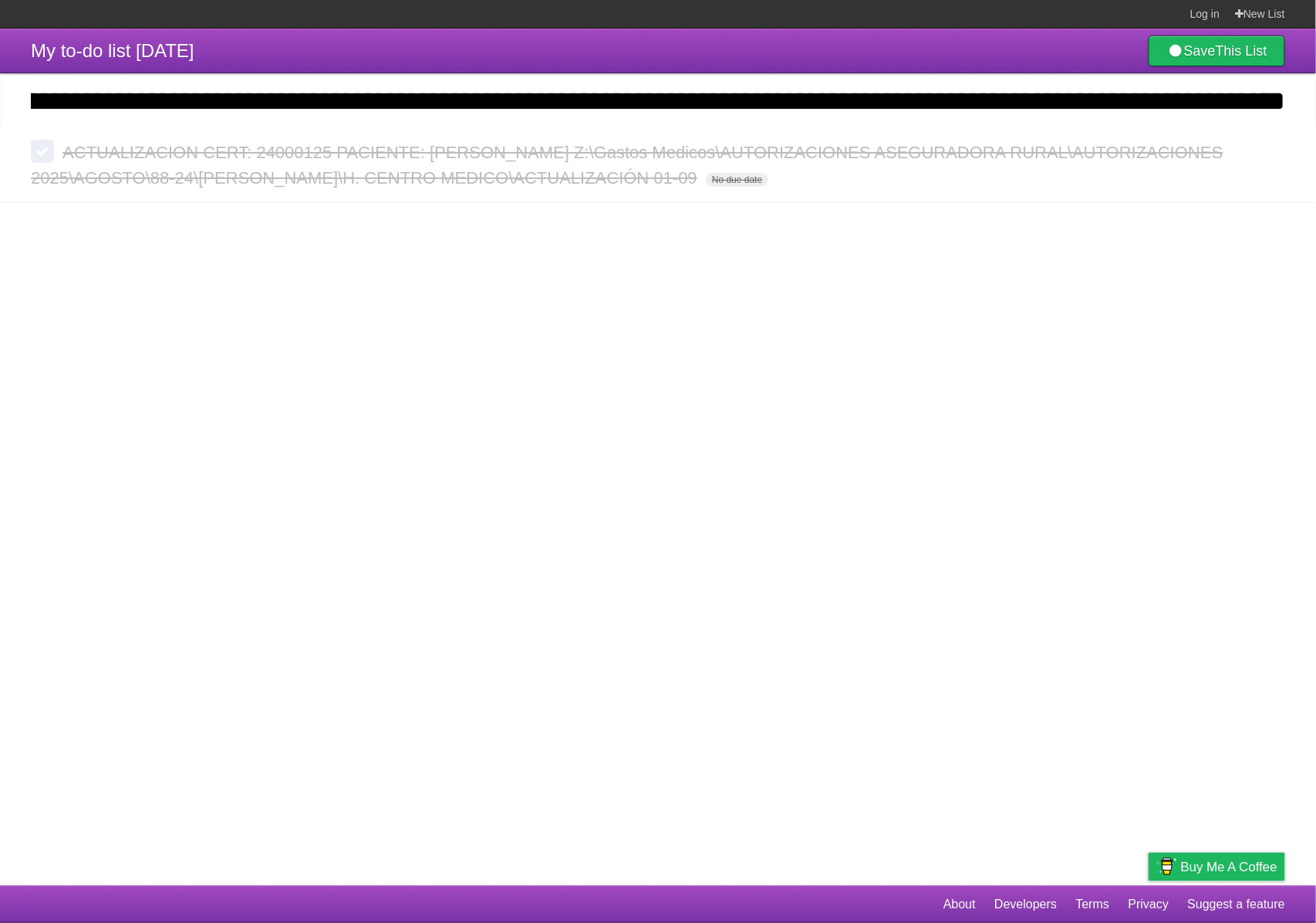 This screenshot has width=1316, height=923. What do you see at coordinates (960, 904) in the screenshot?
I see `a: About` at bounding box center [960, 904].